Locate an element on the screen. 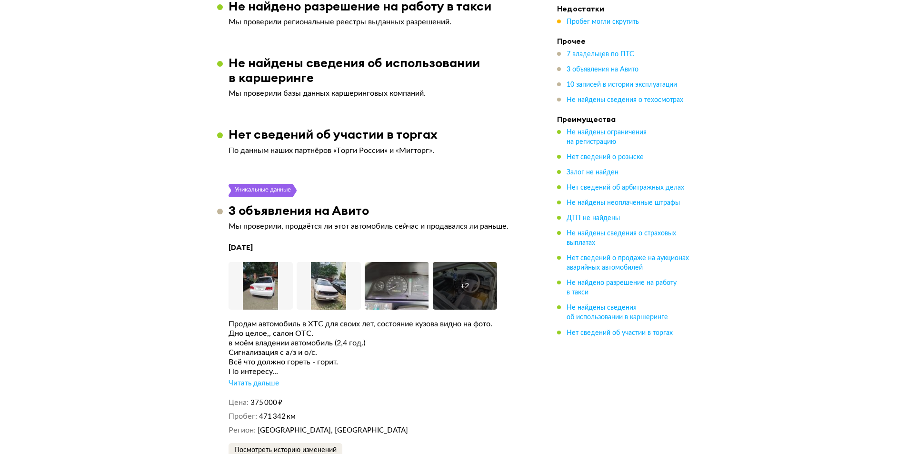 The height and width of the screenshot is (454, 907). p: Мы проверили, продаётся ли этот автомобиль сейчас и продавался ли раньше. is located at coordinates (378, 226).